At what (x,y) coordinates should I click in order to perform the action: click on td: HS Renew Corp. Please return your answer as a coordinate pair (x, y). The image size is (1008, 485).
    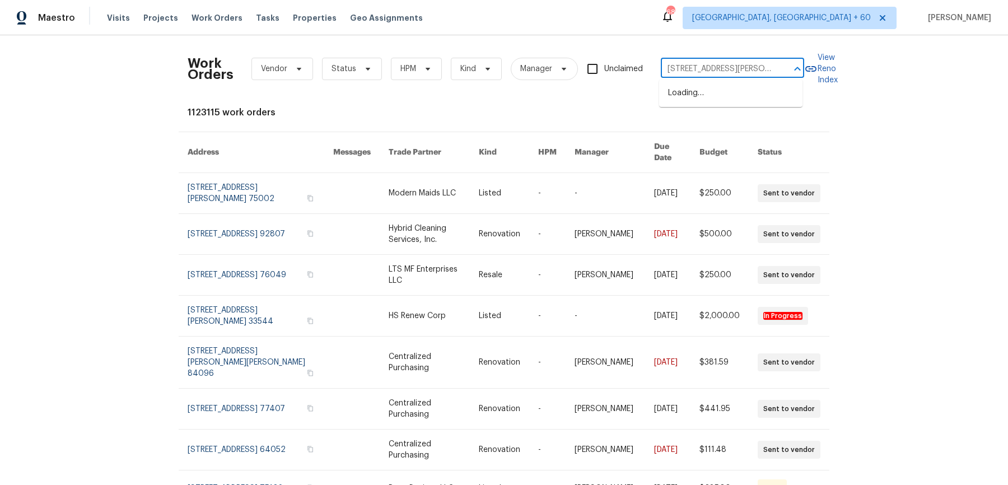
    Looking at the image, I should click on (424, 316).